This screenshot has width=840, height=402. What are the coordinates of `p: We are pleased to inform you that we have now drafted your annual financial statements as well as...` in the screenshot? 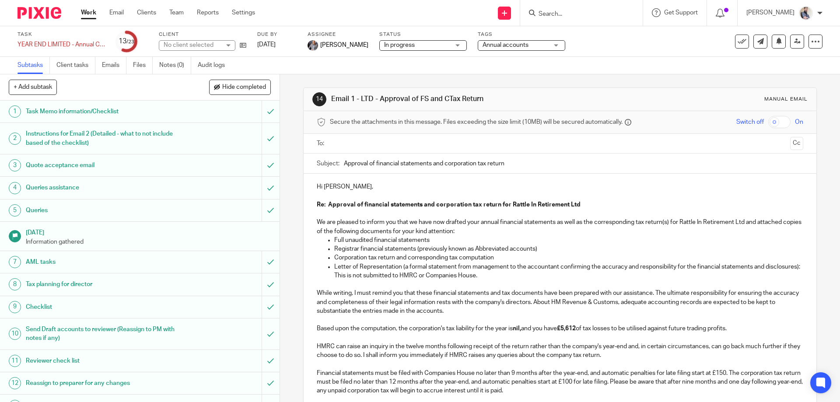 It's located at (559, 227).